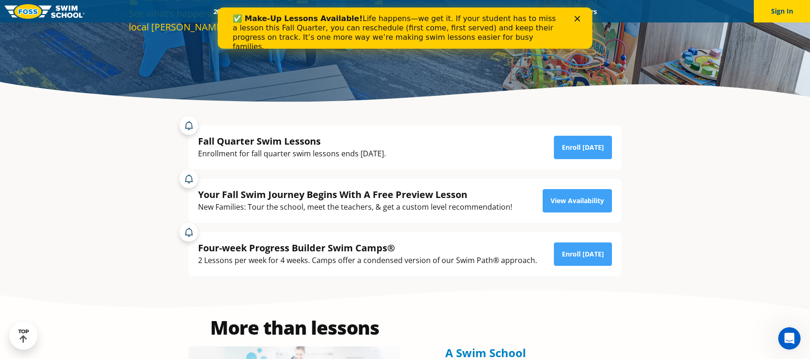 The width and height of the screenshot is (810, 359). I want to click on div: Four-week Progress Builder Swim Camps®, so click(368, 248).